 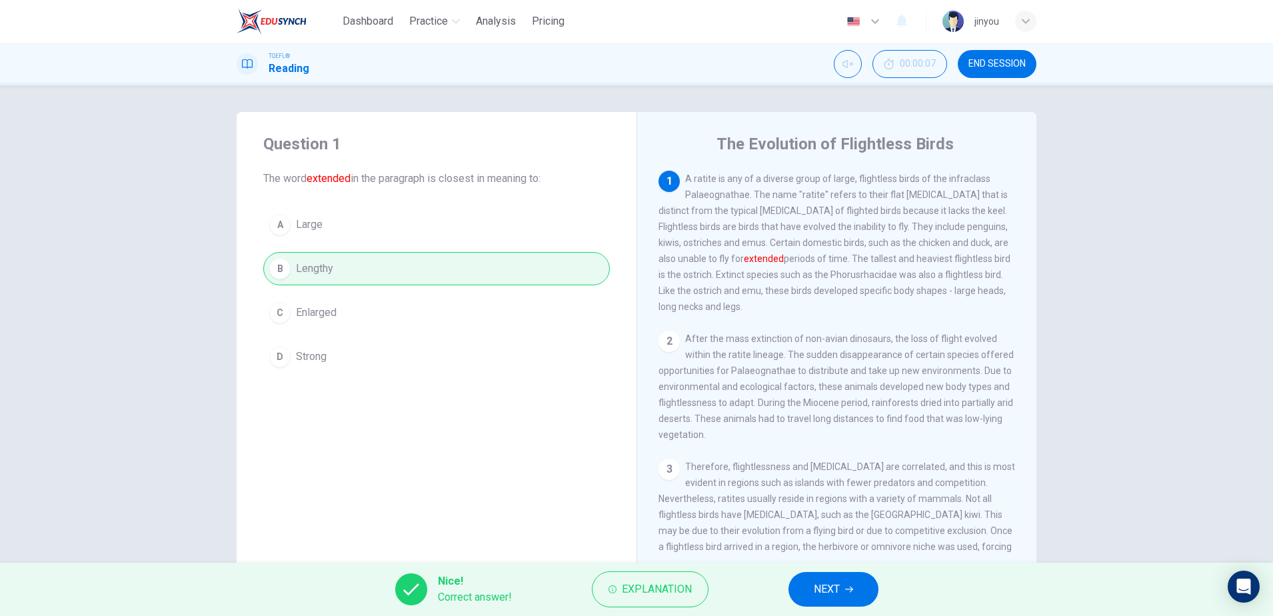 I want to click on span: Practice, so click(x=429, y=21).